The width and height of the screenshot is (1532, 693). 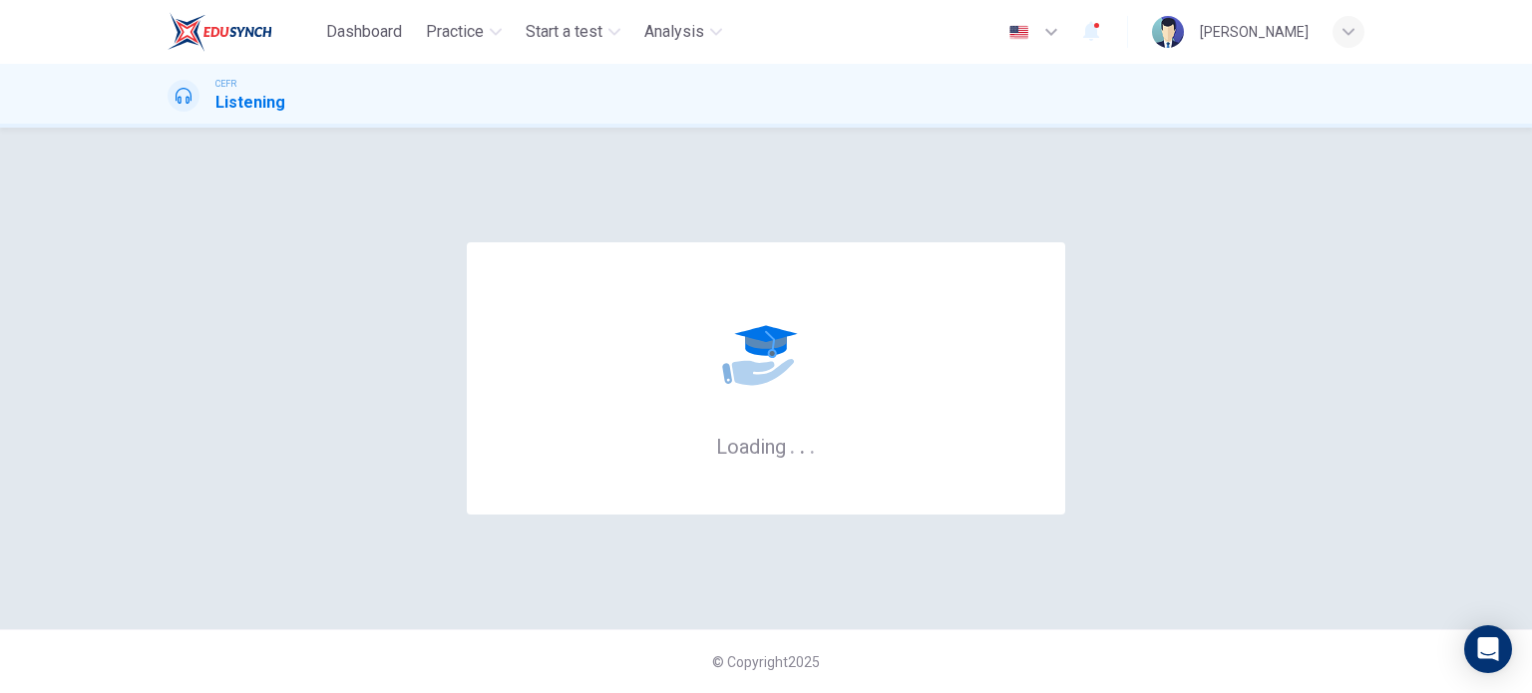 I want to click on div: Open Intercom Messenger, so click(x=1488, y=649).